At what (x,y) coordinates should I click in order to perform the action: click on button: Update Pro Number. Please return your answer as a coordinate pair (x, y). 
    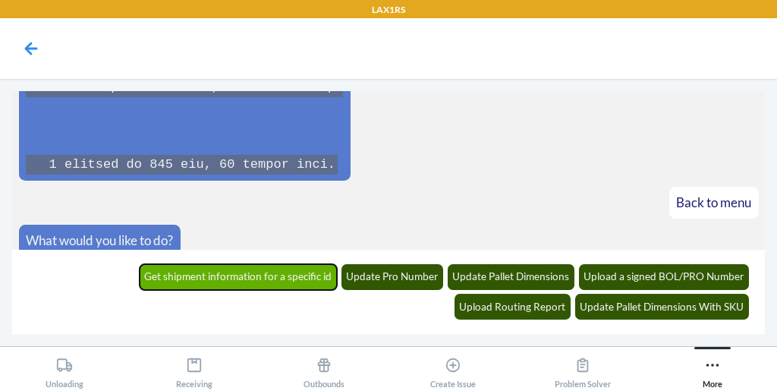
    Looking at the image, I should click on (392, 277).